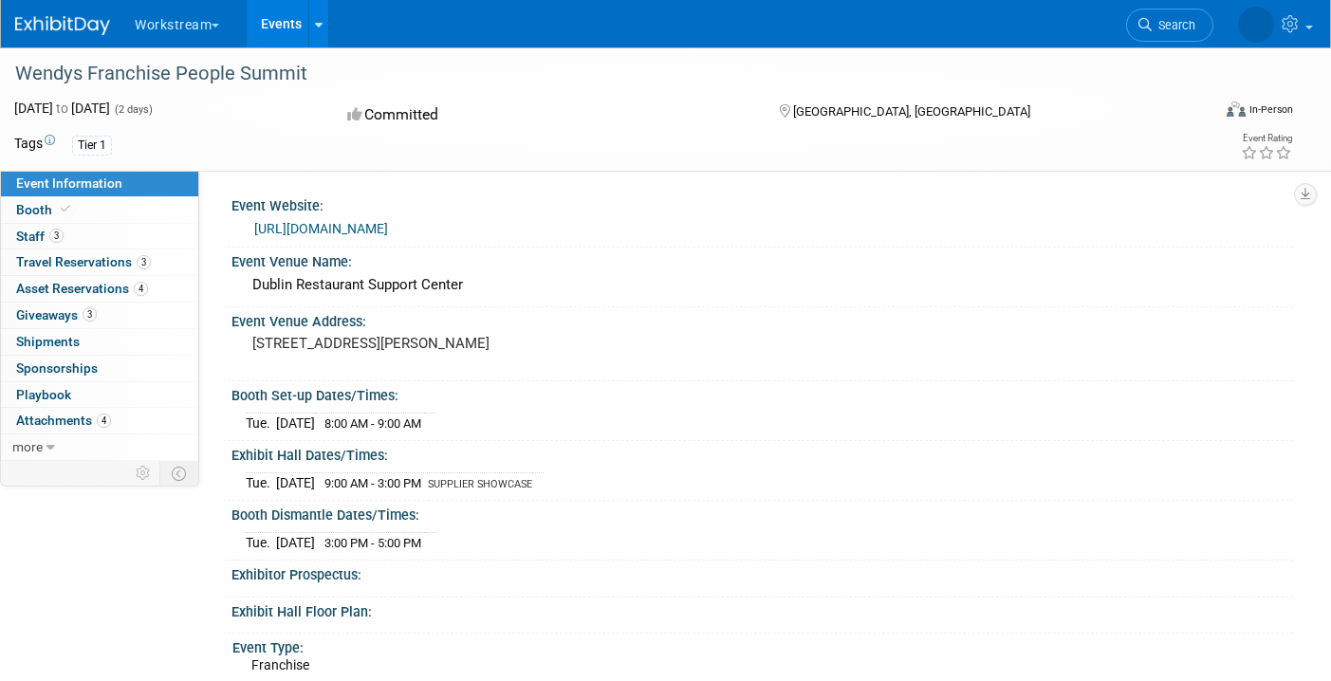 The width and height of the screenshot is (1331, 681). What do you see at coordinates (762, 285) in the screenshot?
I see `div: Dublin Restaurant Support Center` at bounding box center [762, 285].